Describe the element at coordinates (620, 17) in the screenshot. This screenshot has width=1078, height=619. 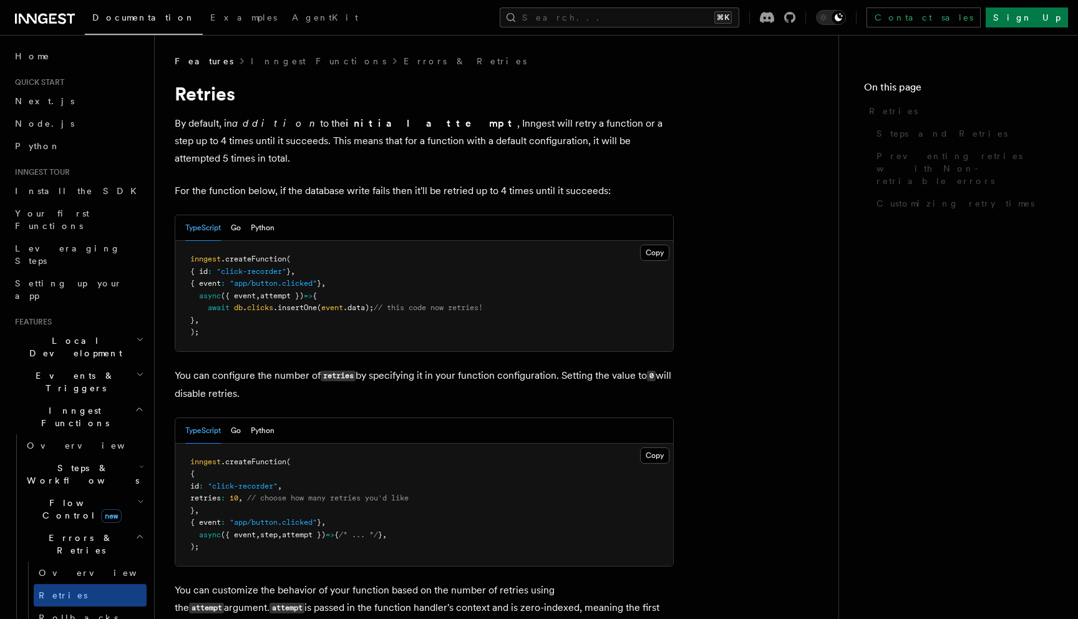
I see `button: Search...⌘K` at that location.